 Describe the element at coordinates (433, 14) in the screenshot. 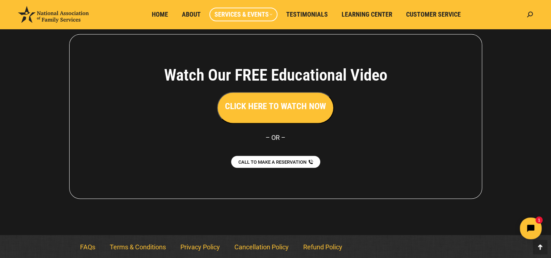

I see `span: Customer Service` at that location.